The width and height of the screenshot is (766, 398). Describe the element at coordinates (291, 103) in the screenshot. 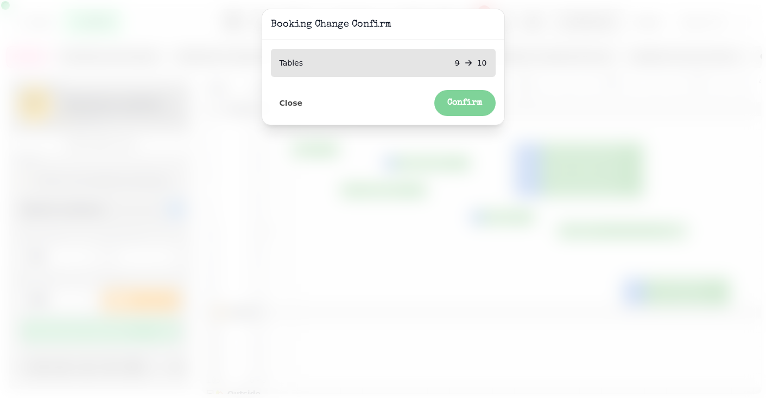

I see `span: Close` at that location.